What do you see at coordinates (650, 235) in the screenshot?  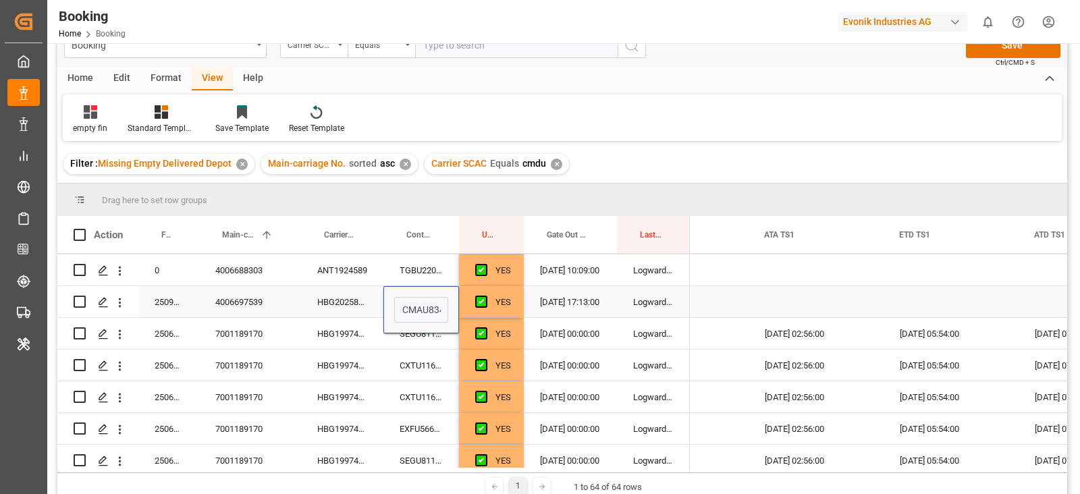 I see `span: Last Opened By` at bounding box center [650, 235].